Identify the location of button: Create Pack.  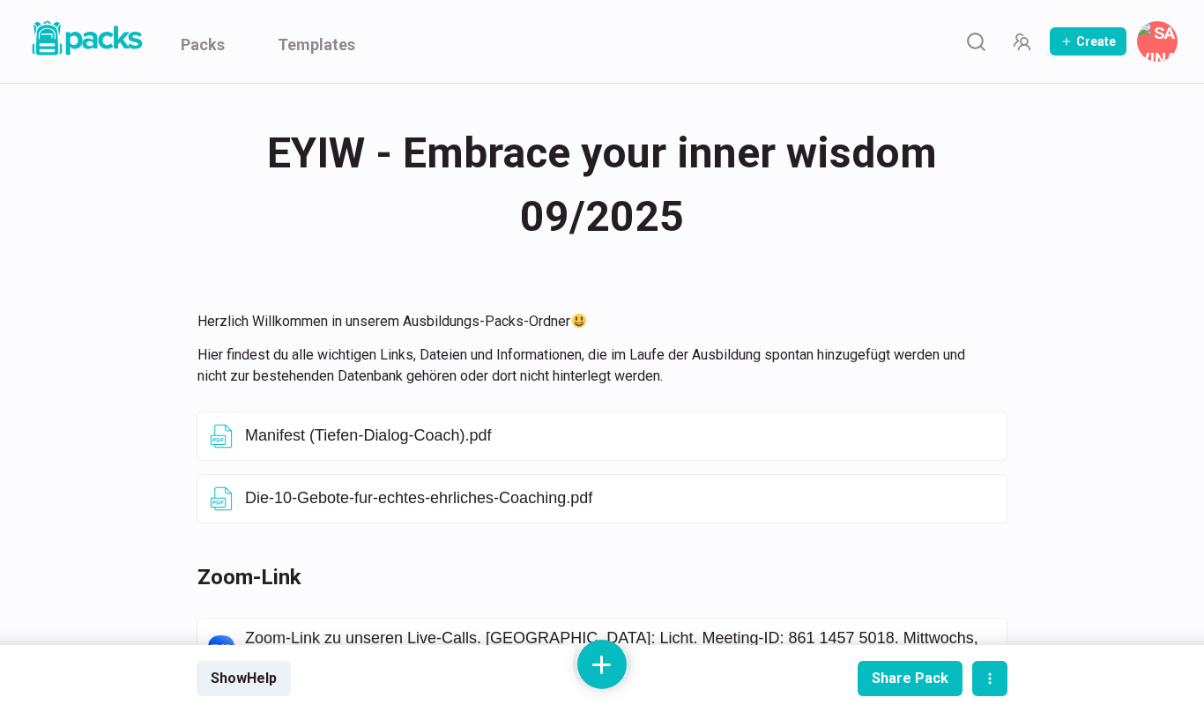
(1087, 41).